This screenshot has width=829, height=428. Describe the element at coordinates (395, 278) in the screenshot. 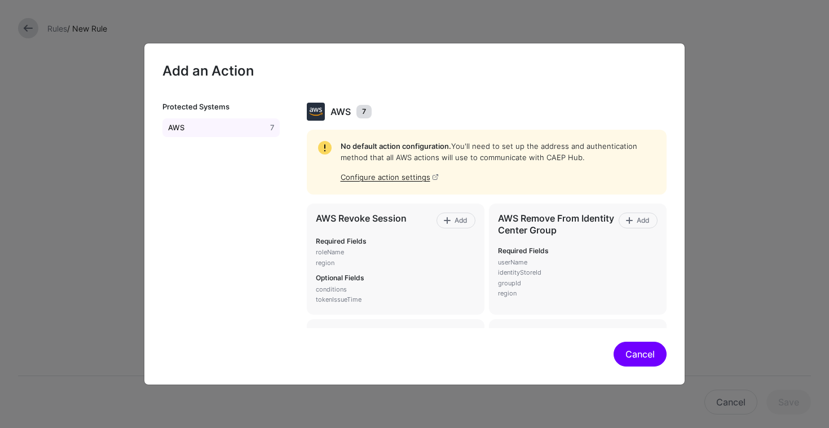

I see `h6: Optional Fields` at that location.